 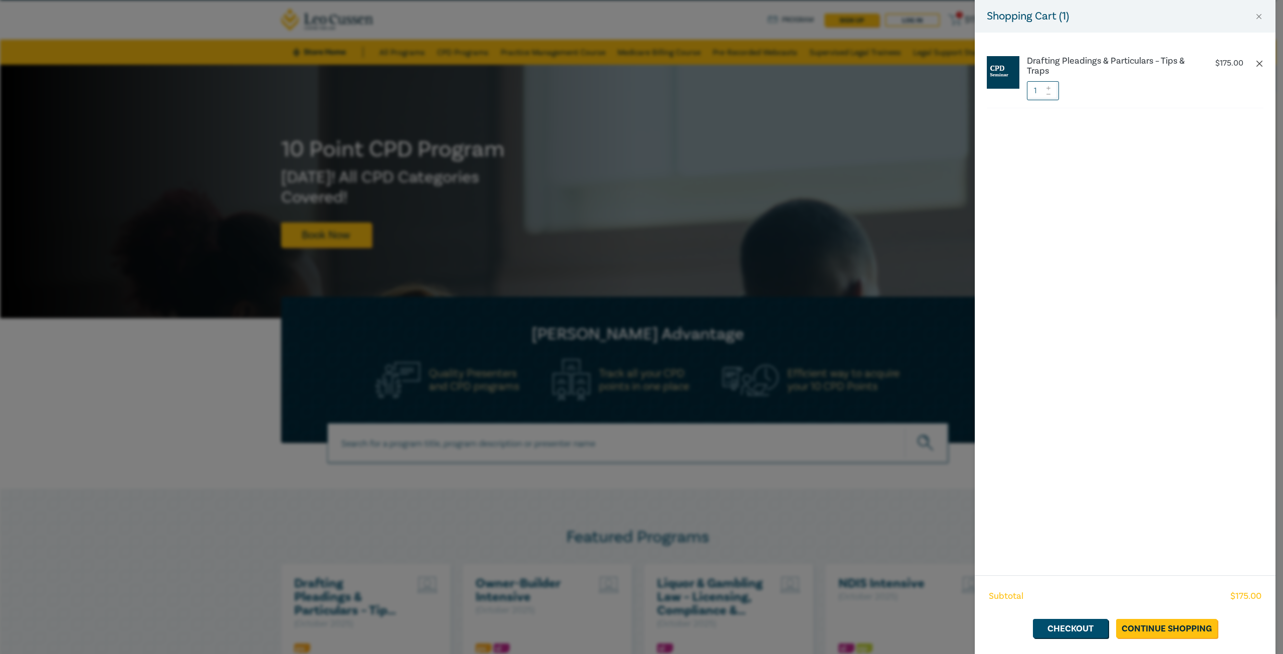 I want to click on a: Drafting Pleadings & Particulars – Tips & Traps, so click(x=1110, y=66).